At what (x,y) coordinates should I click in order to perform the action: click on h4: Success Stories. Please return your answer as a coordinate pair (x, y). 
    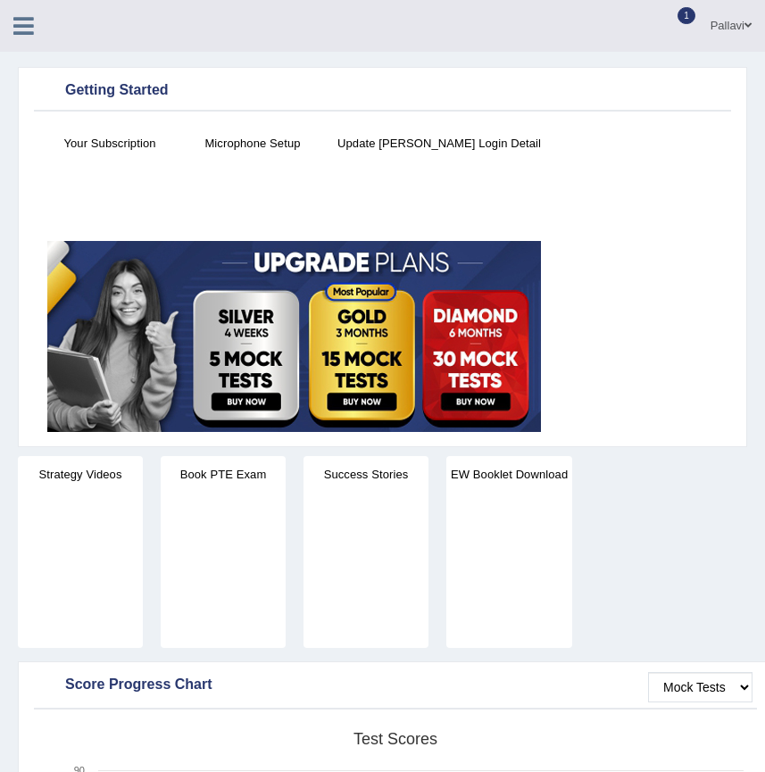
    Looking at the image, I should click on (366, 474).